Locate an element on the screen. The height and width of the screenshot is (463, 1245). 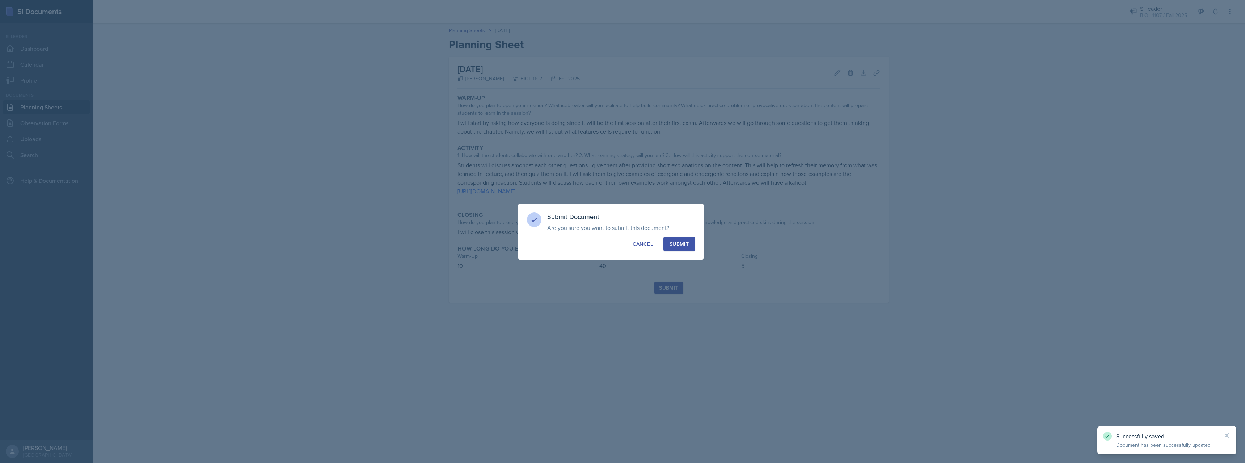
button: Cancel is located at coordinates (643, 244).